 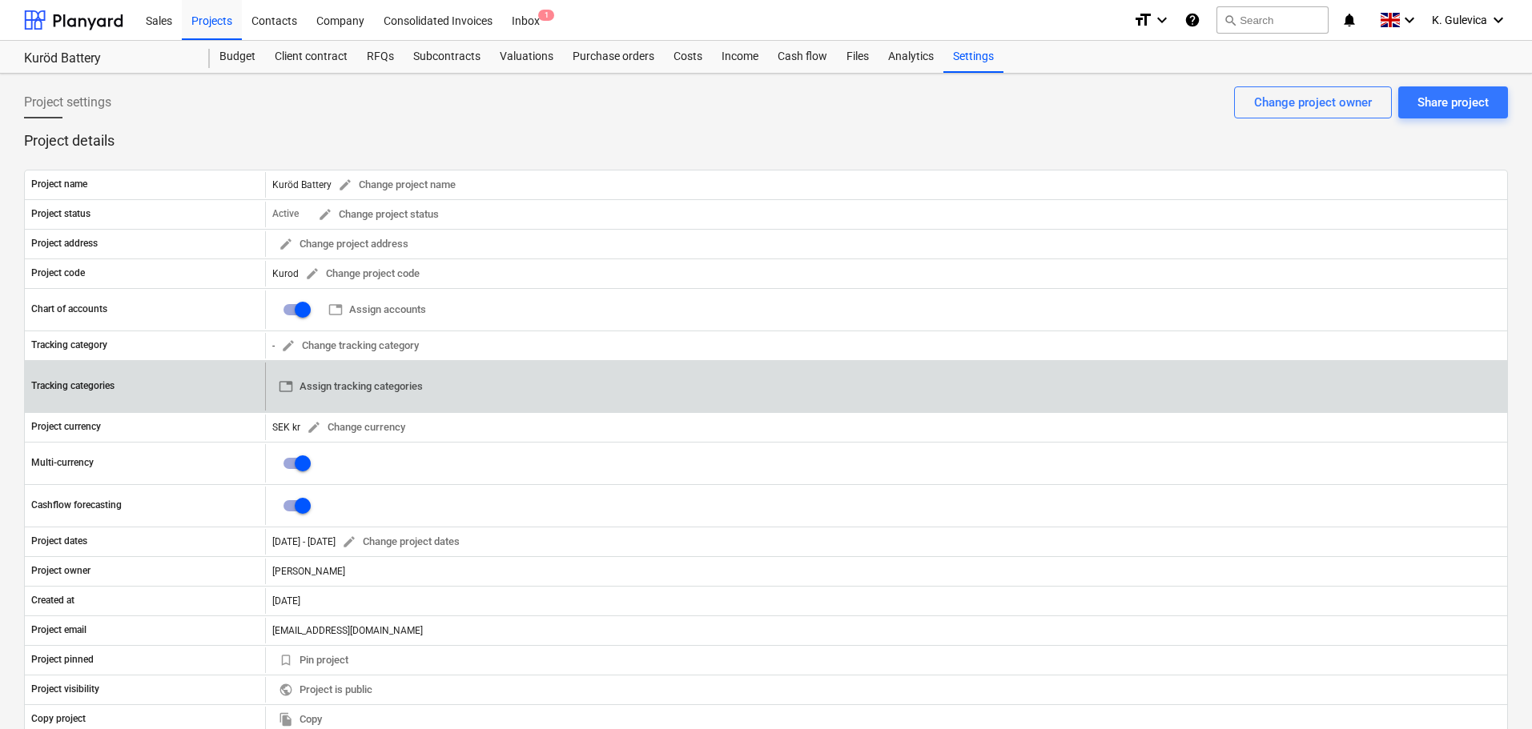 I want to click on p: Project dates, so click(x=59, y=541).